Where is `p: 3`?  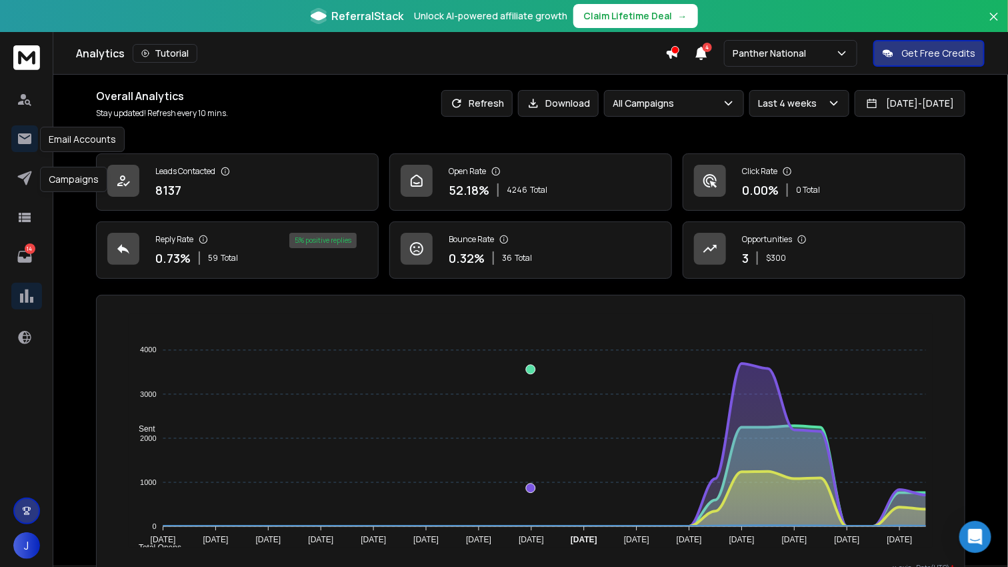
p: 3 is located at coordinates (745, 258).